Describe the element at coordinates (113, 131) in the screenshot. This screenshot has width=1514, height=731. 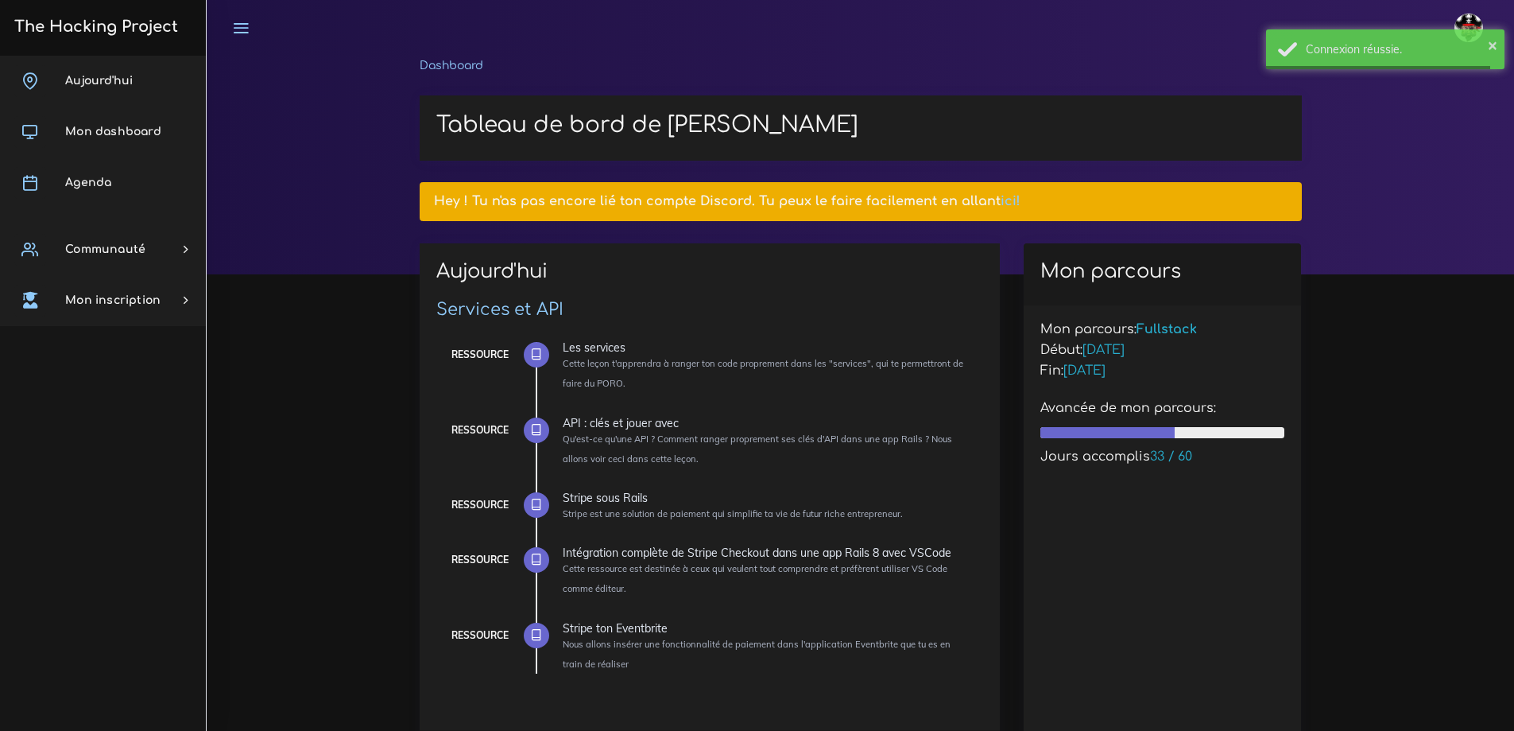
I see `span: Mon dashboard` at that location.